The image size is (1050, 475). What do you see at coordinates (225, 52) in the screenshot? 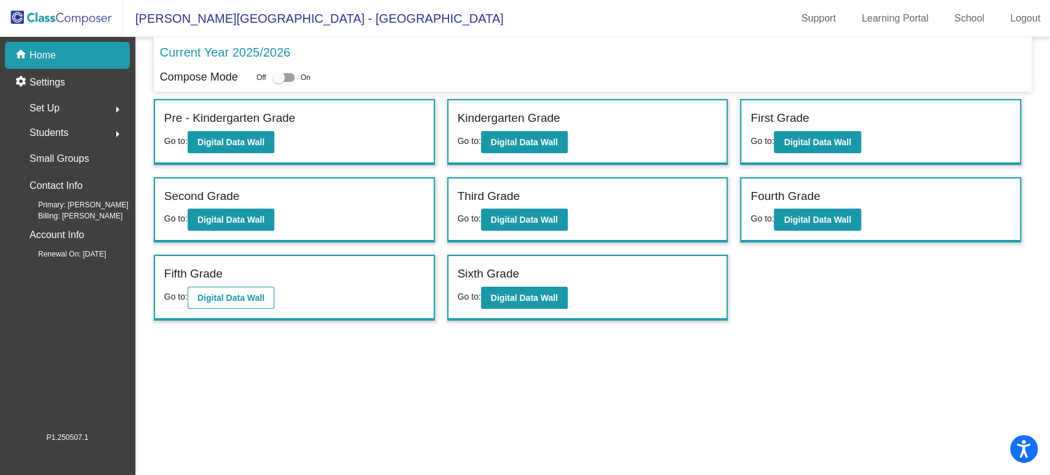
I see `p: Current Year 2025/2026` at bounding box center [225, 52].